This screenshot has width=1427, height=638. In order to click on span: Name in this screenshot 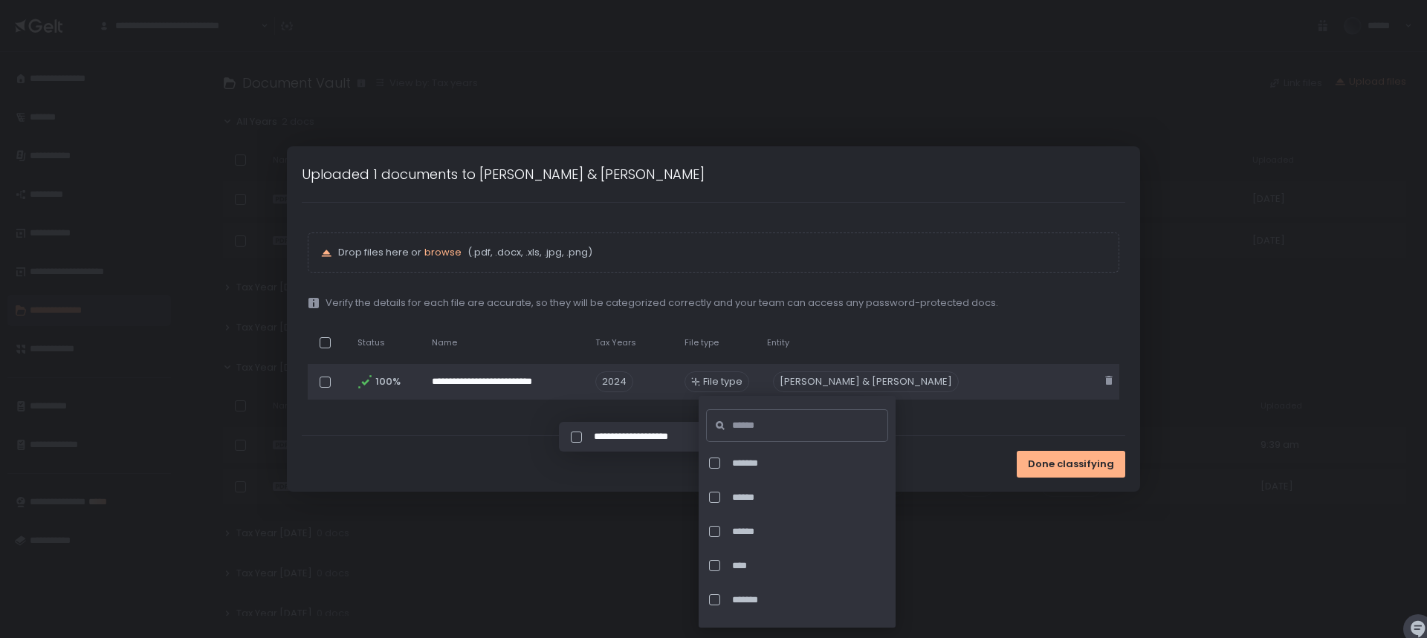, I will do `click(444, 343)`.